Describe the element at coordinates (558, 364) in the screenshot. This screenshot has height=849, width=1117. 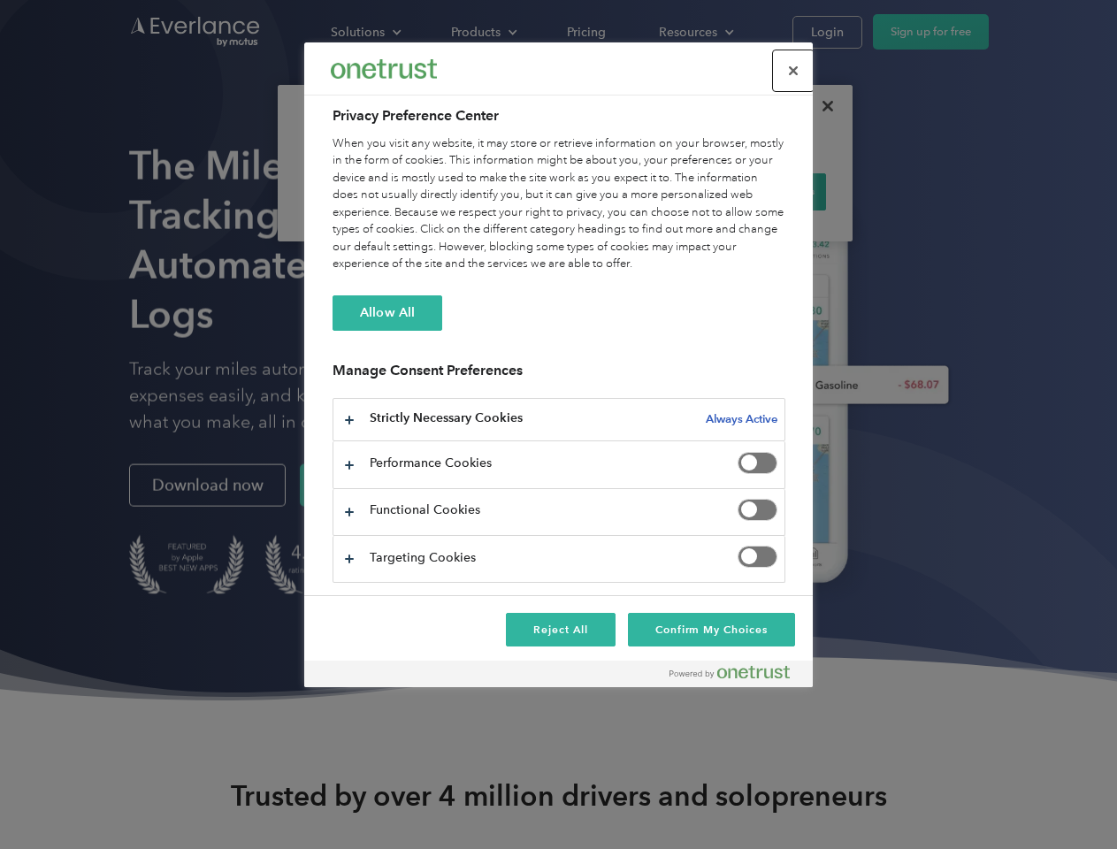
I see `div: Preference center` at that location.